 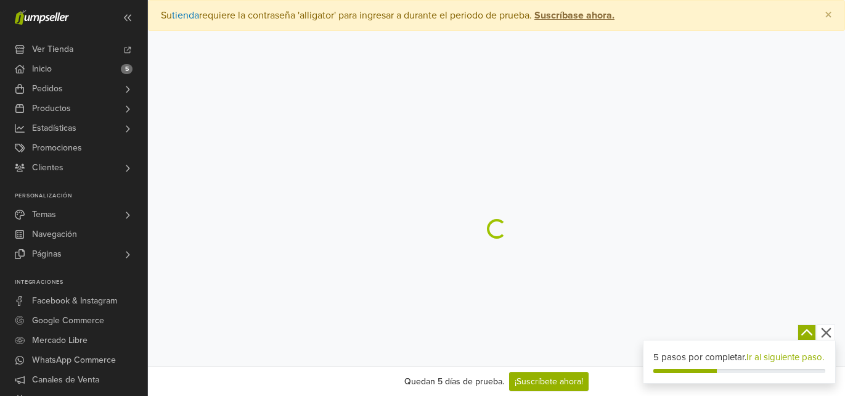 I want to click on p: Integraciones, so click(x=81, y=282).